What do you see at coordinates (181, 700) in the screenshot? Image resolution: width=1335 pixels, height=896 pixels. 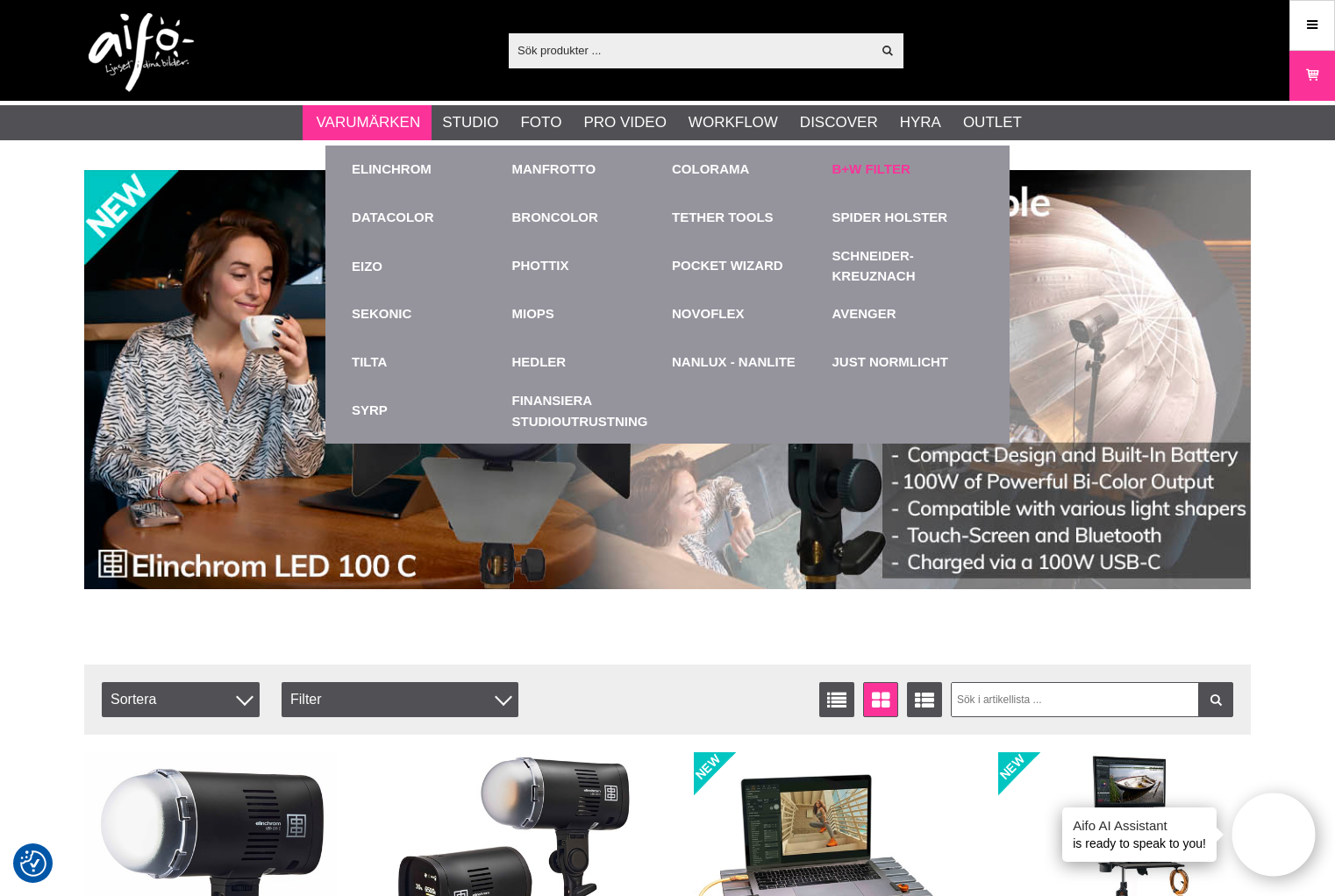 I see `span: Sortera` at bounding box center [181, 700].